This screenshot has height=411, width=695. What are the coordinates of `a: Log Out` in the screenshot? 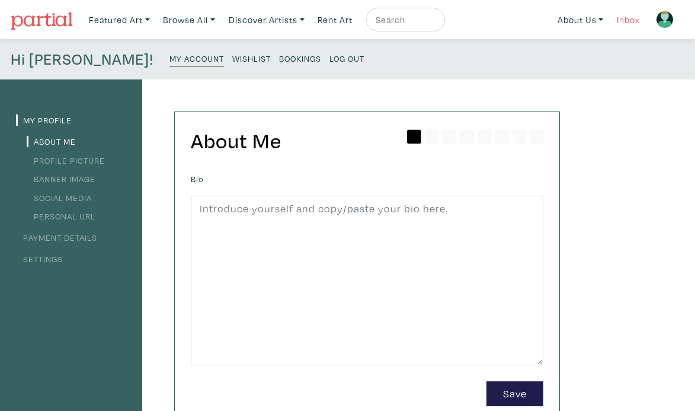 It's located at (347, 57).